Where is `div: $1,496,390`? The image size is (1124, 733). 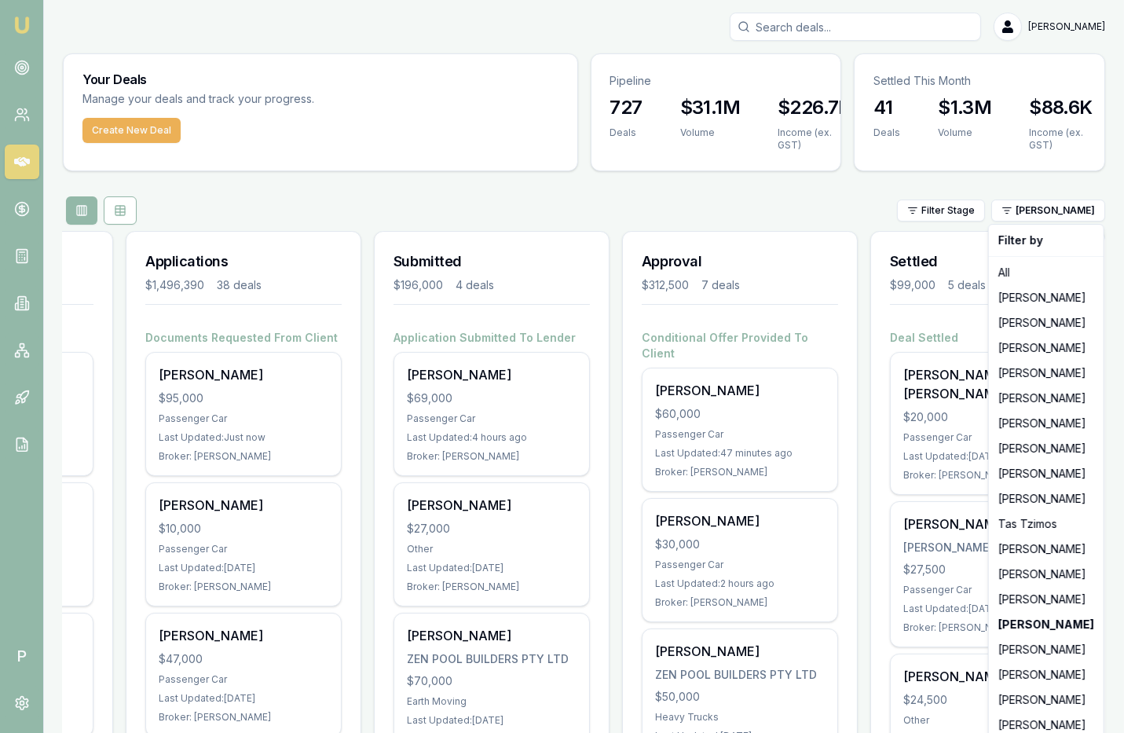
div: $1,496,390 is located at coordinates (174, 285).